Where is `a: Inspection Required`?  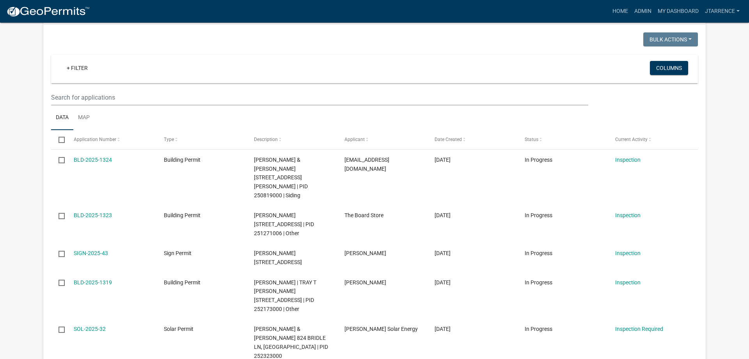
a: Inspection Required is located at coordinates (639, 328).